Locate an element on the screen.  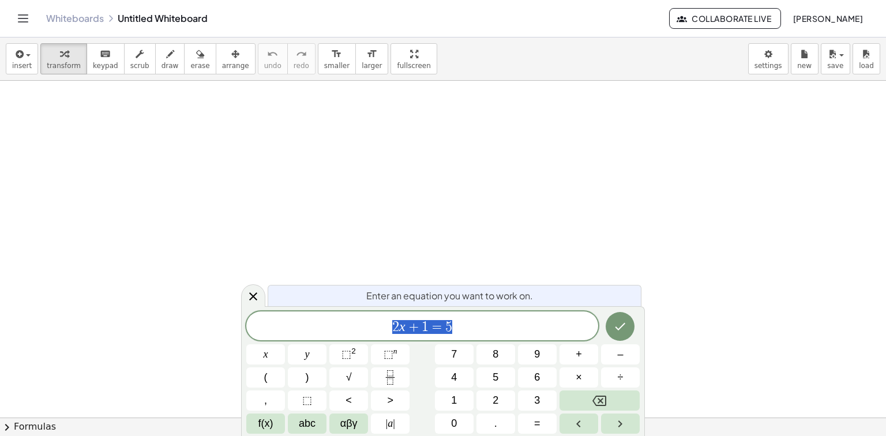
button: x is located at coordinates (265, 354).